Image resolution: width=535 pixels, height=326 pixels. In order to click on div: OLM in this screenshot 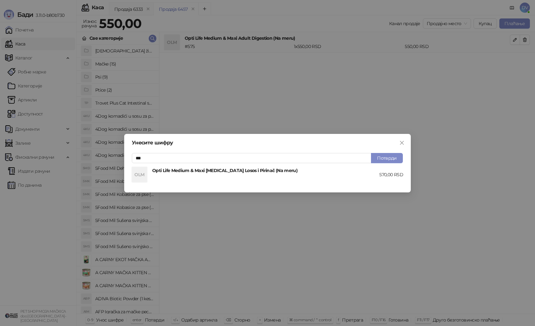, I will do `click(139, 175)`.